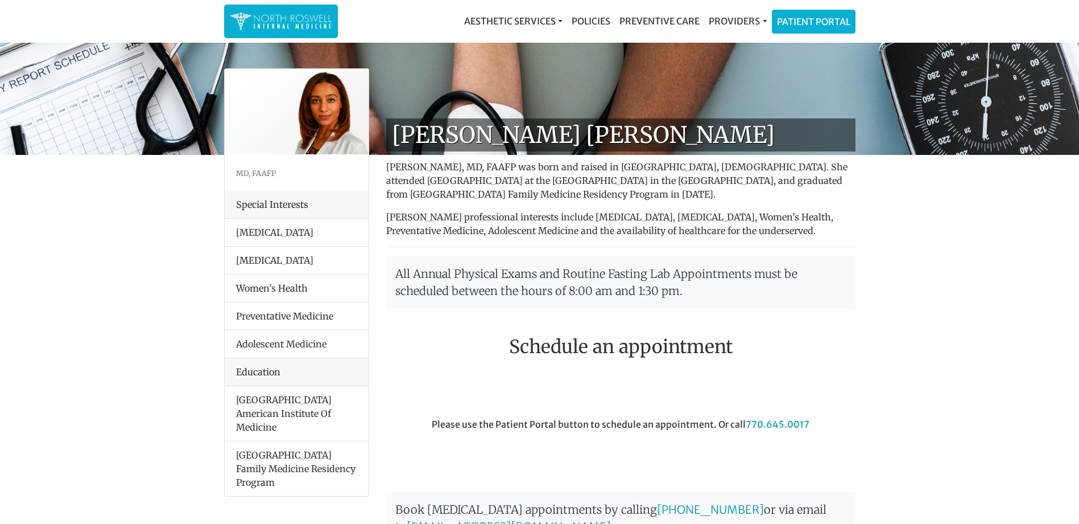  I want to click on a: Aesthetic Services, so click(513, 21).